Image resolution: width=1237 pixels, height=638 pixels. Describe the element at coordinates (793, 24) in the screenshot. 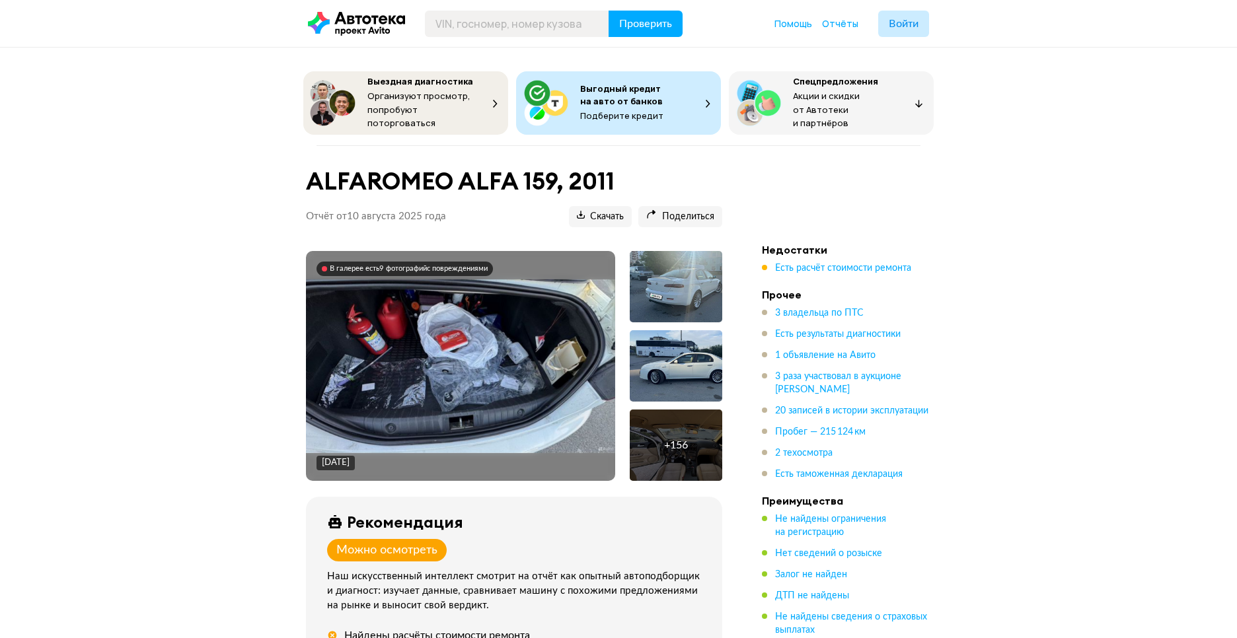

I see `a: Помощь` at that location.